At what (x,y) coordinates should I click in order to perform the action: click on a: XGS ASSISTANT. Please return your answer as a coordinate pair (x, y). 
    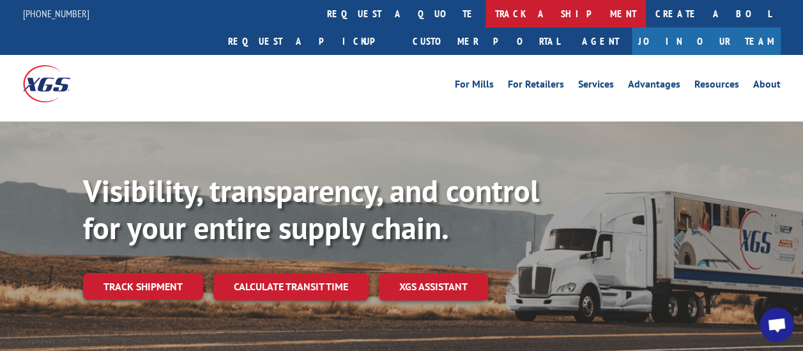
    Looking at the image, I should click on (433, 286).